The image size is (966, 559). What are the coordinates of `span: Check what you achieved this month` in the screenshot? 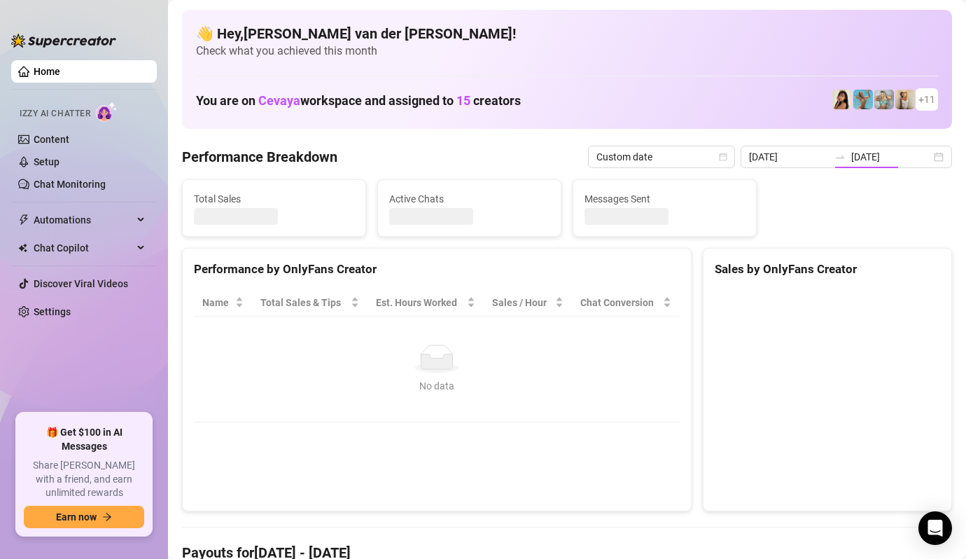 It's located at (567, 51).